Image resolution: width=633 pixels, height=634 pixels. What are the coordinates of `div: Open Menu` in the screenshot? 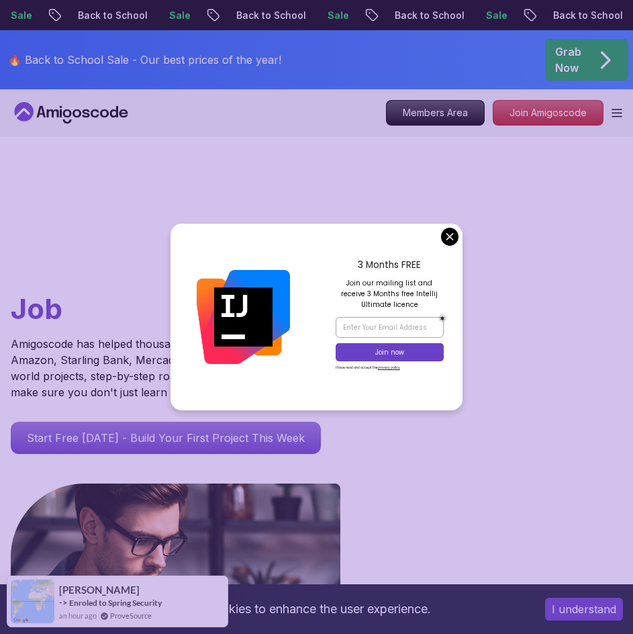 It's located at (617, 113).